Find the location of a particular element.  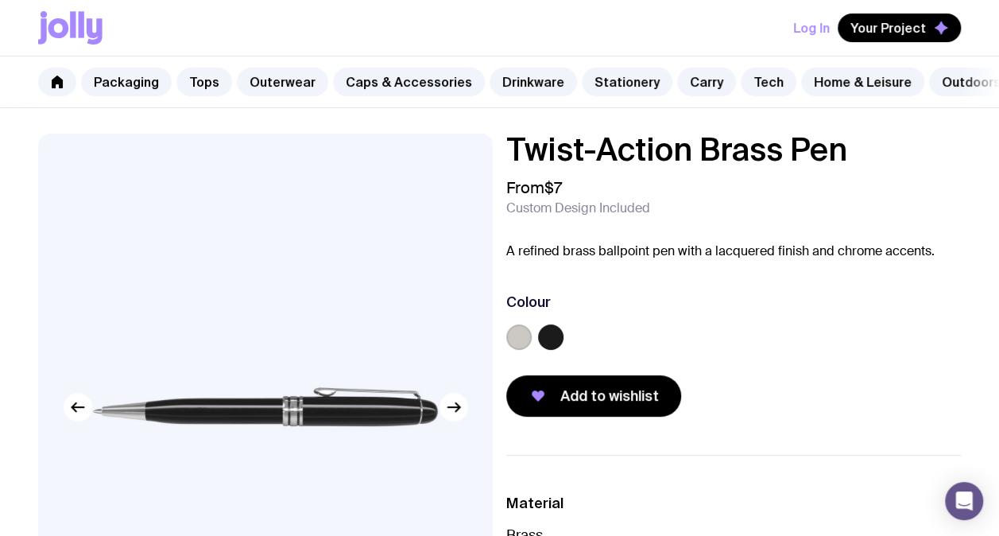

span: From is located at coordinates (534, 188).